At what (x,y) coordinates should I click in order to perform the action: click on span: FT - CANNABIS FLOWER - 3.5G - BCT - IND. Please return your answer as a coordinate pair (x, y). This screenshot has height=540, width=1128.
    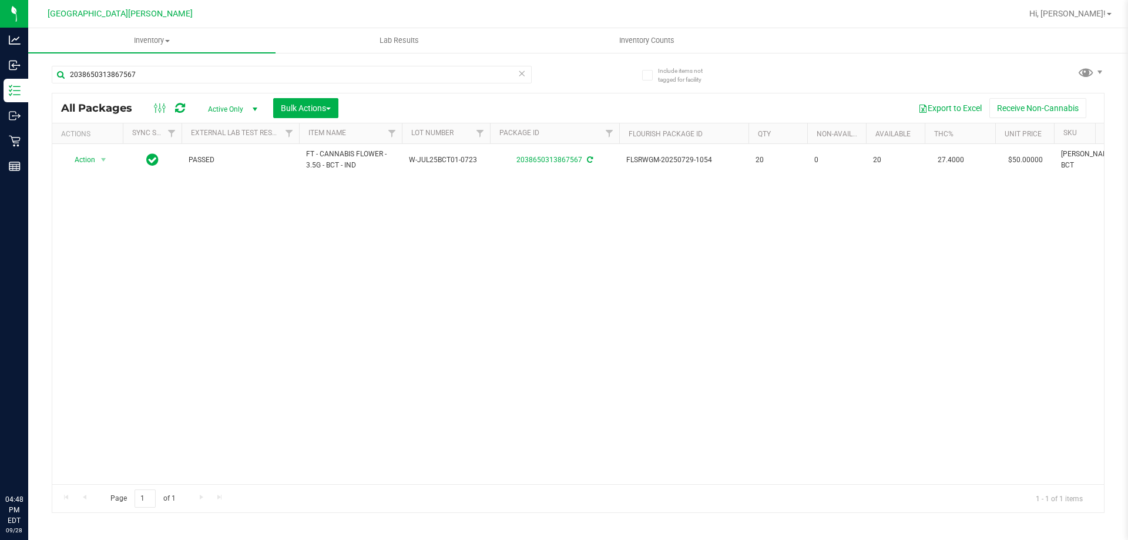
    Looking at the image, I should click on (350, 160).